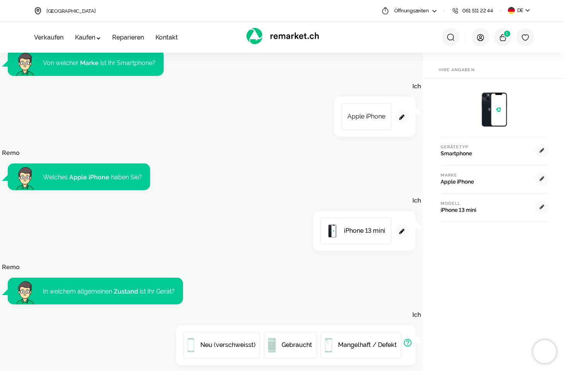  Describe the element at coordinates (361, 345) in the screenshot. I see `a: Mangelhaft / Defekt` at that location.